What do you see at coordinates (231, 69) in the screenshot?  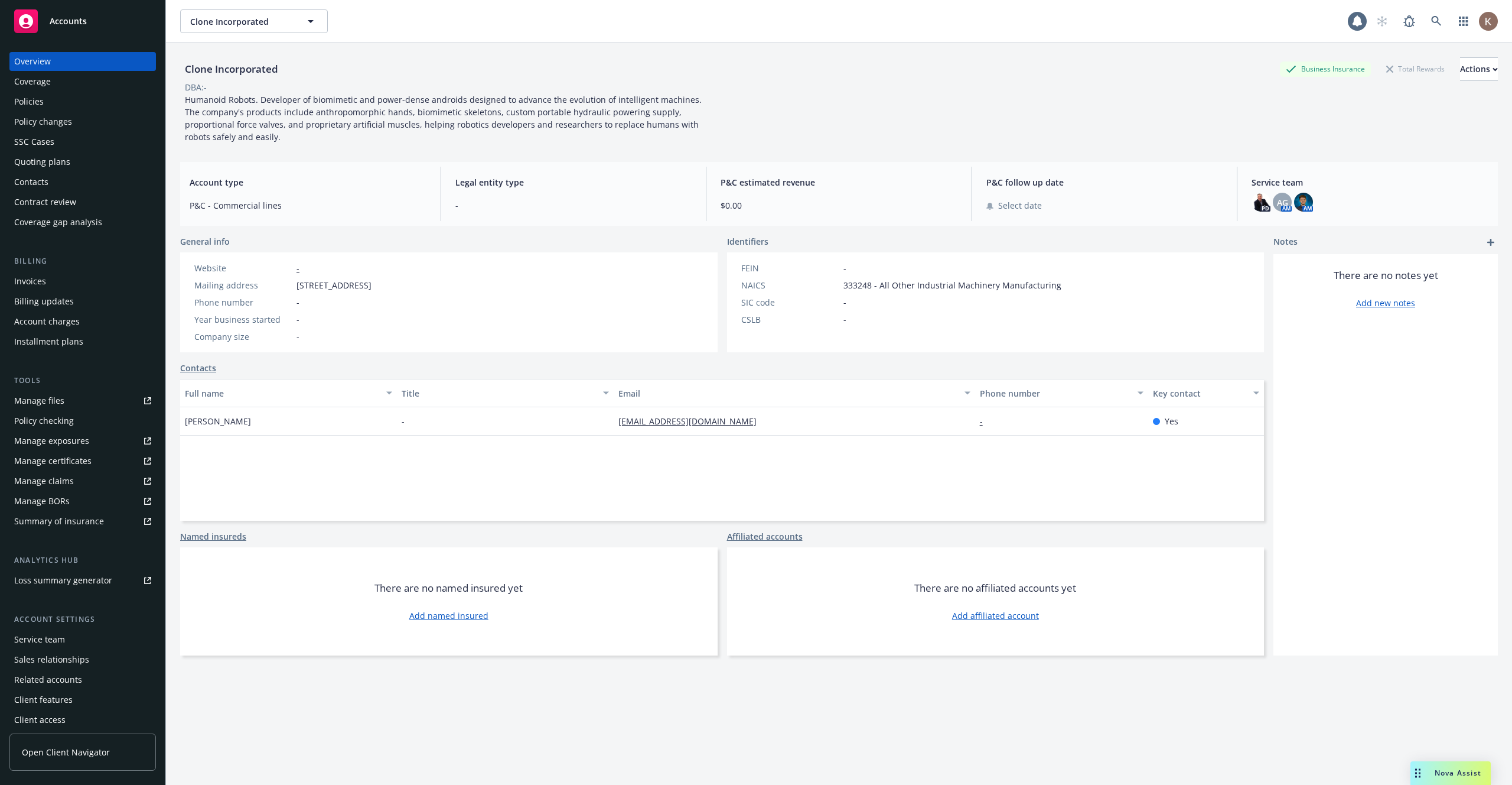 I see `div: Clone Incorporated` at bounding box center [231, 69].